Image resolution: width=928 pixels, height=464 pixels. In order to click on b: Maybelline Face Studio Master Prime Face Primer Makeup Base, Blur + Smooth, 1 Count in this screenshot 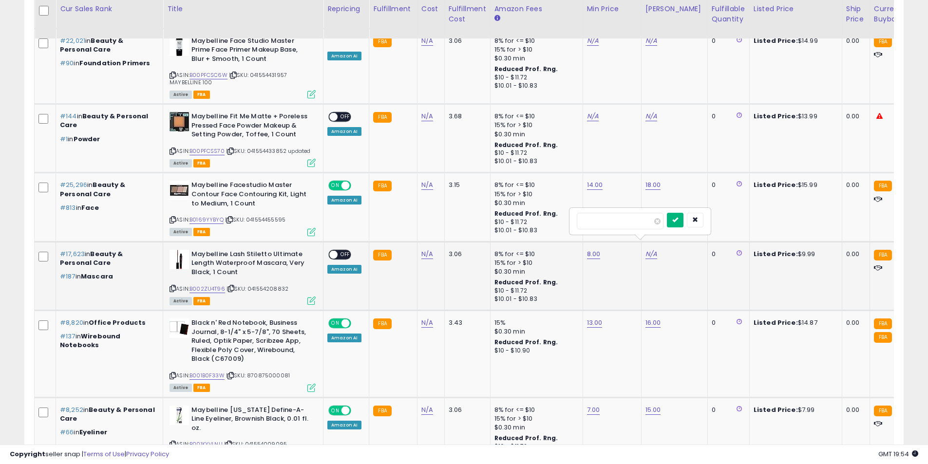, I will do `click(250, 51)`.